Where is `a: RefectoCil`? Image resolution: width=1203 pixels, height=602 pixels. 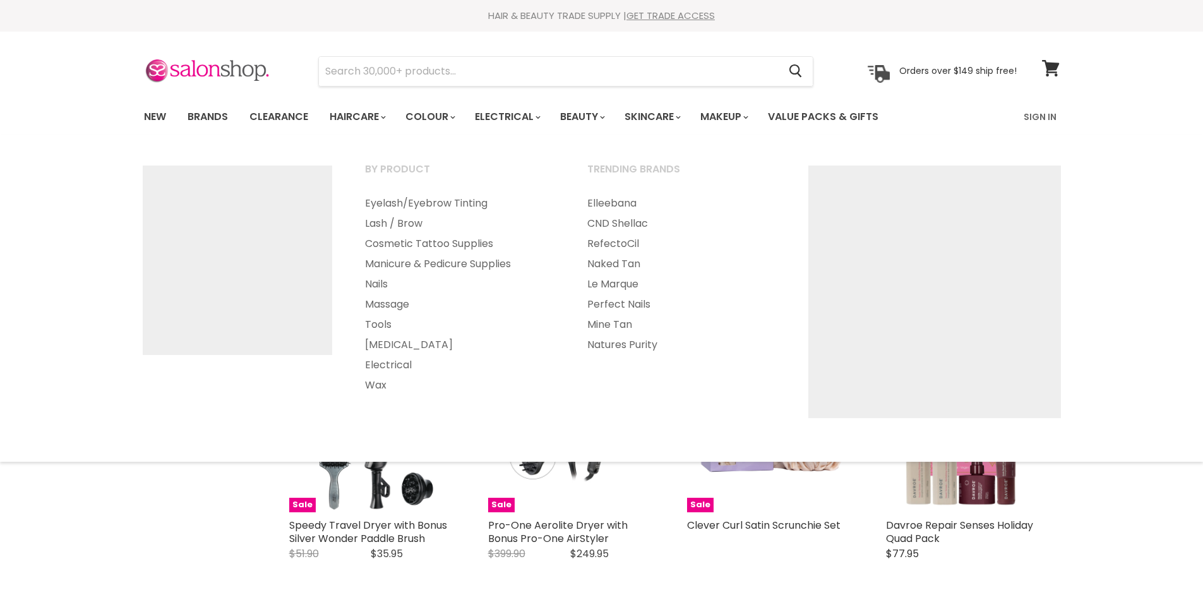
a: RefectoCil is located at coordinates (681, 244).